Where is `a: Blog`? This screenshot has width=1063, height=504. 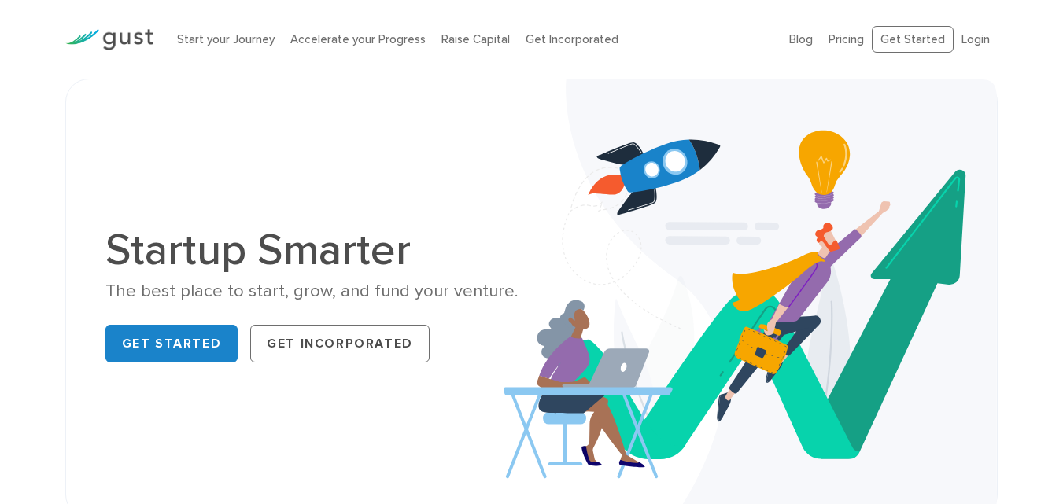
a: Blog is located at coordinates (801, 39).